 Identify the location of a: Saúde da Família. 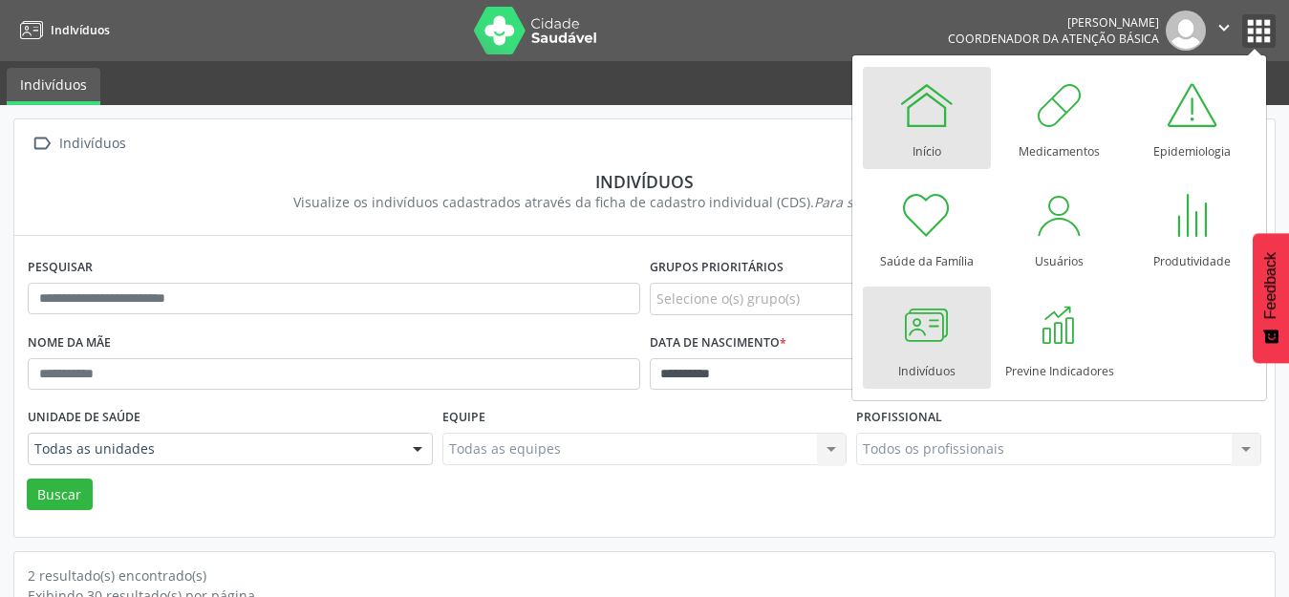
(927, 227).